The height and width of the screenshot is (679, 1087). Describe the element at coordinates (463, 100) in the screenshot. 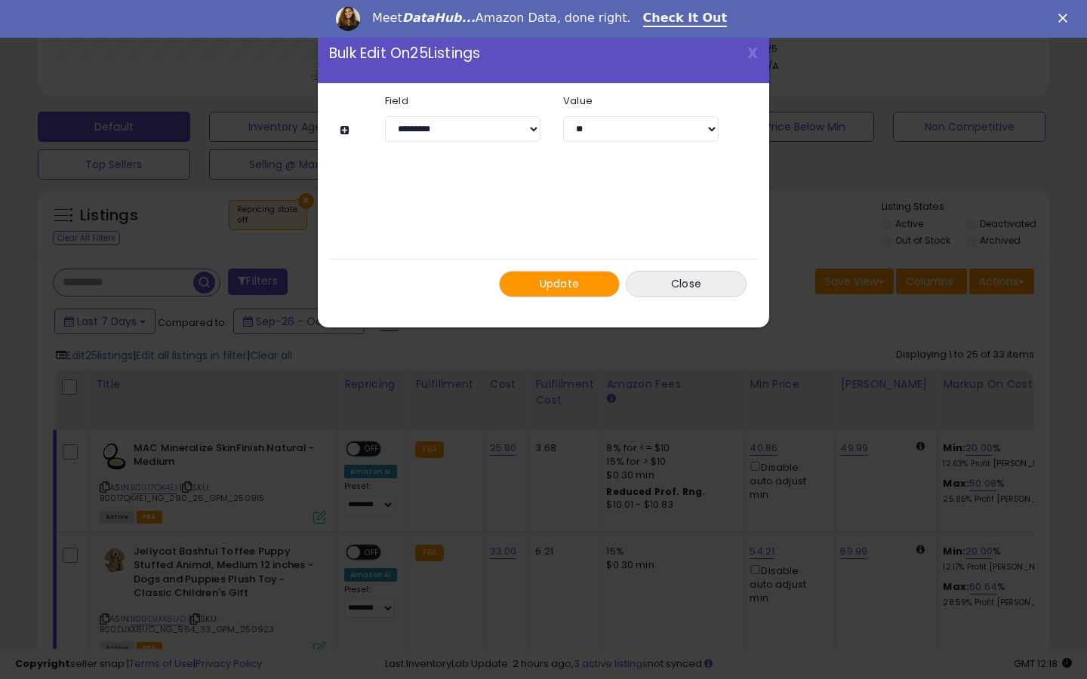

I see `label: Field` at that location.